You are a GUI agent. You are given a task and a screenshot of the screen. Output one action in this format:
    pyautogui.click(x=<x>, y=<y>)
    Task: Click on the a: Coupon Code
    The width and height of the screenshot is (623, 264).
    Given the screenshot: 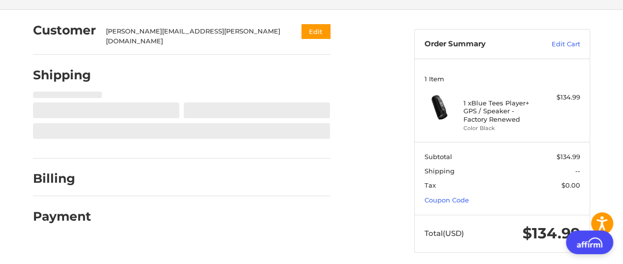 What is the action you would take?
    pyautogui.click(x=447, y=200)
    